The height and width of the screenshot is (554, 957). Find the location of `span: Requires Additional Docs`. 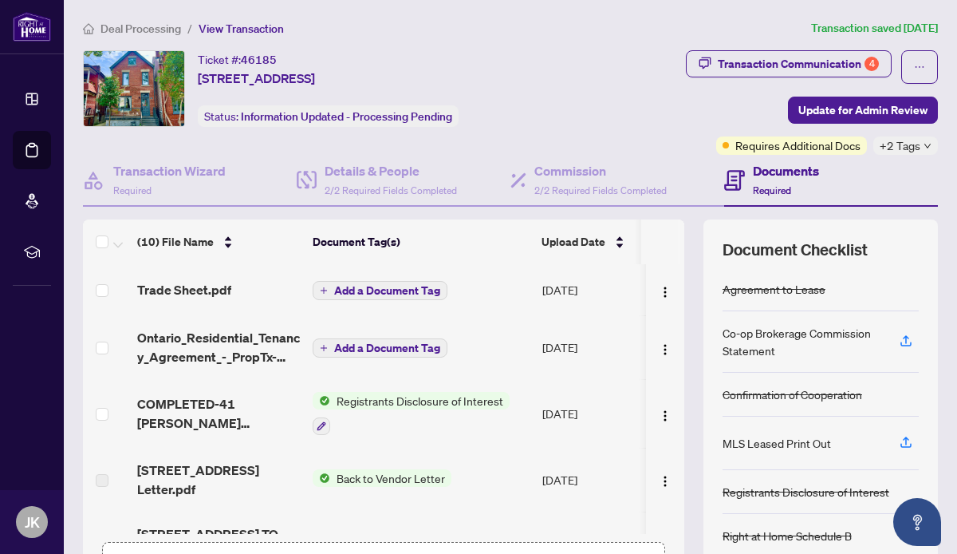

span: Requires Additional Docs is located at coordinates (798, 145).